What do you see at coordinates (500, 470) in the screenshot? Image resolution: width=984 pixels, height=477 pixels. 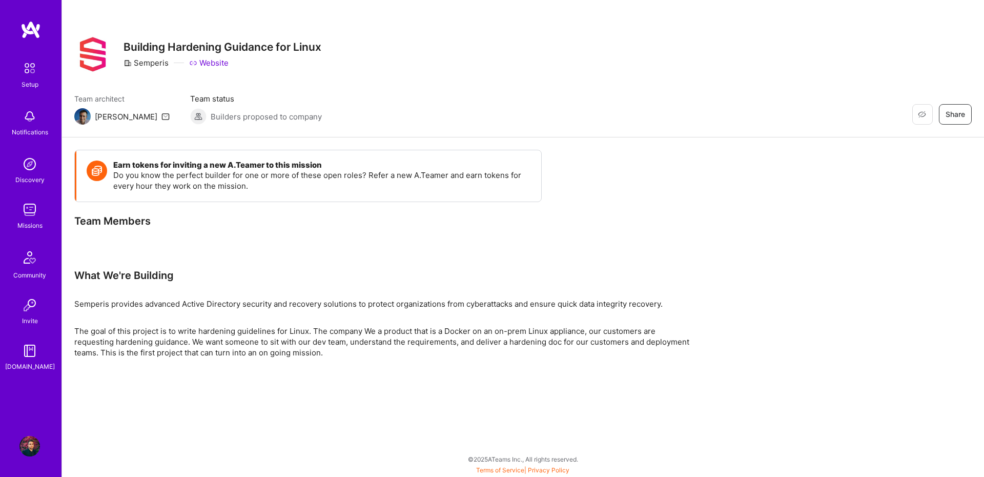 I see `a: Terms of Service` at bounding box center [500, 470].